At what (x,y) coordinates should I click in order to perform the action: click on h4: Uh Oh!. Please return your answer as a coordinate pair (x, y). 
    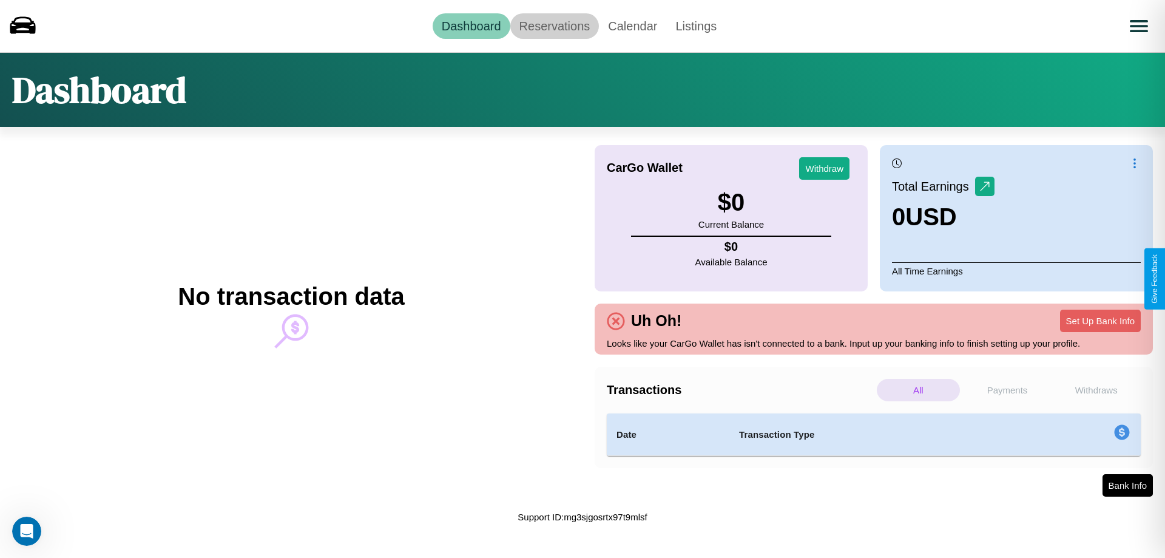
    Looking at the image, I should click on (656, 320).